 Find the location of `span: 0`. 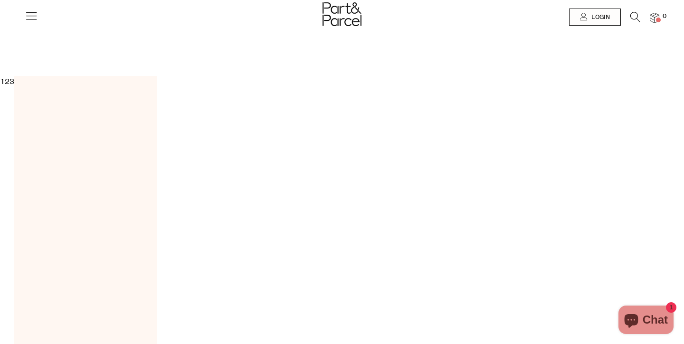

span: 0 is located at coordinates (665, 17).